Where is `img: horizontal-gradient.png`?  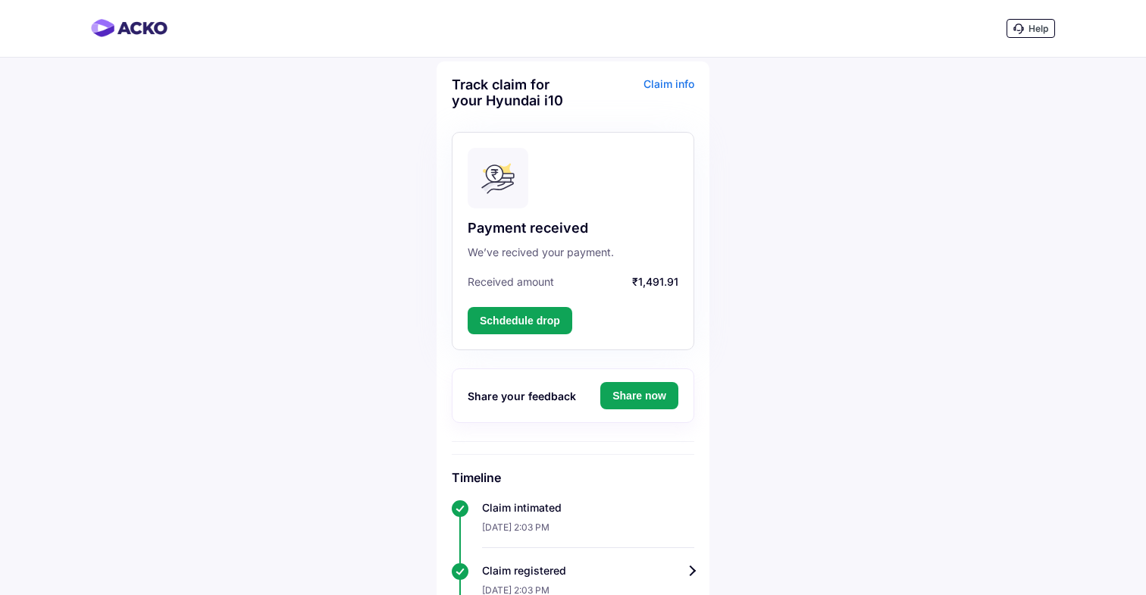
img: horizontal-gradient.png is located at coordinates (129, 28).